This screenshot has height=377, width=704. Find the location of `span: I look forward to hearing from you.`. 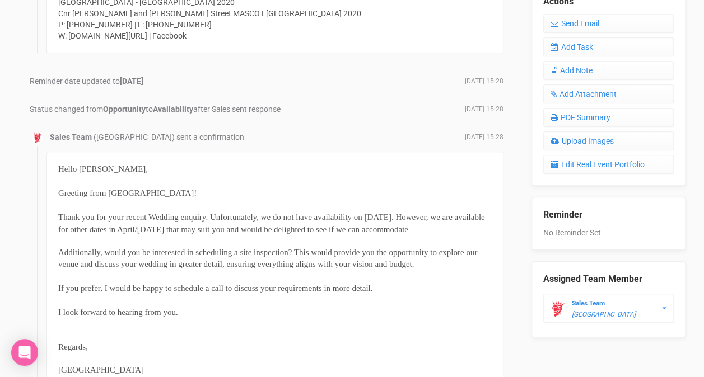

span: I look forward to hearing from you. is located at coordinates (118, 312).